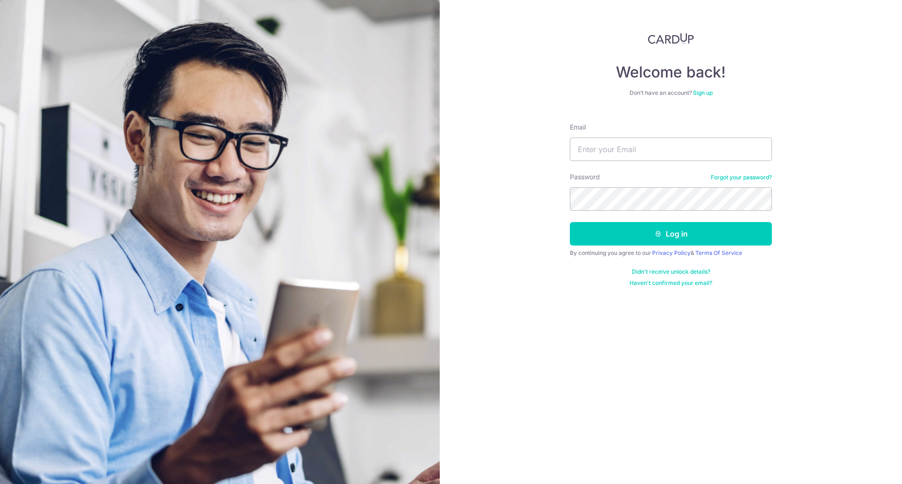  What do you see at coordinates (578, 127) in the screenshot?
I see `label: Email` at bounding box center [578, 127].